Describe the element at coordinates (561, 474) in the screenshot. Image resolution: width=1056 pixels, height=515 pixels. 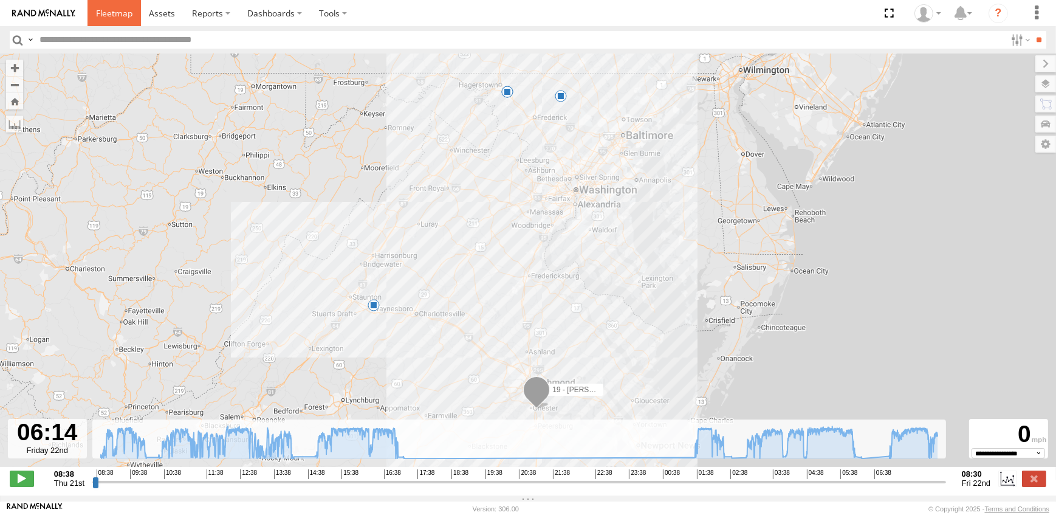
I see `span: 21:38` at that location.